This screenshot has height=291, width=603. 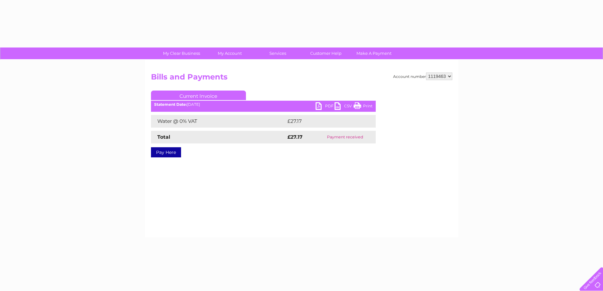 I want to click on a: My Clear Business, so click(x=181, y=53).